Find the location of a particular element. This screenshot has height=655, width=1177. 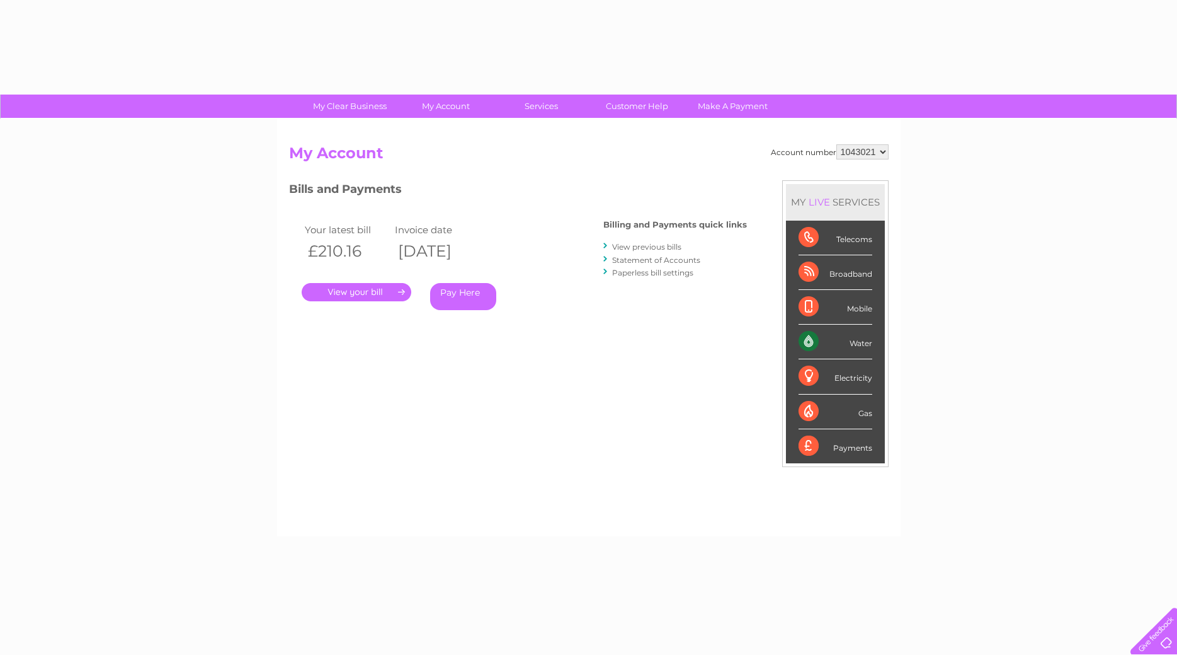

a: Services is located at coordinates (541, 106).